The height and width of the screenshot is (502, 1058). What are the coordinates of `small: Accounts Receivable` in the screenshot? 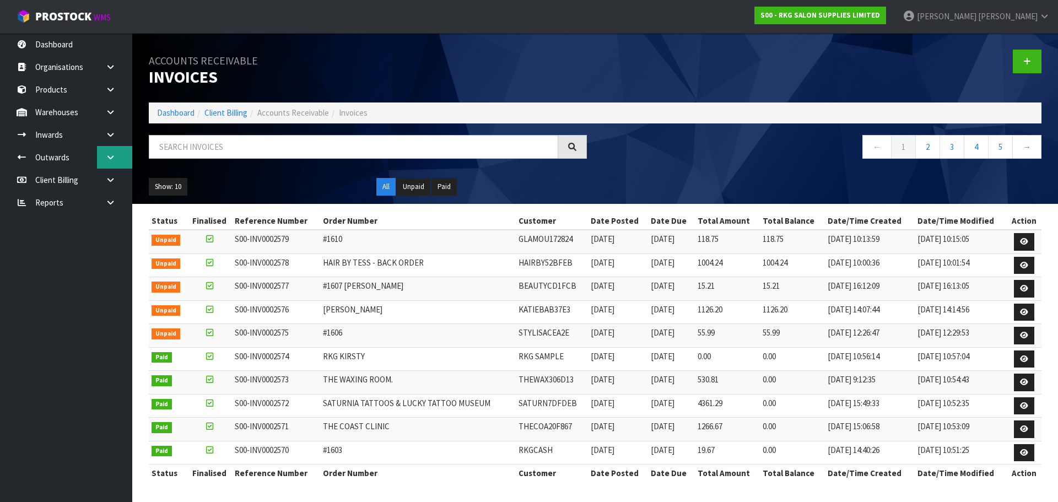 It's located at (203, 61).